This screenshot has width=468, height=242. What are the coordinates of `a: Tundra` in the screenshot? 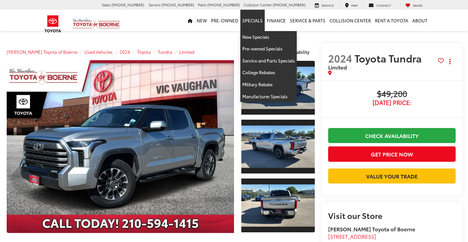 It's located at (165, 52).